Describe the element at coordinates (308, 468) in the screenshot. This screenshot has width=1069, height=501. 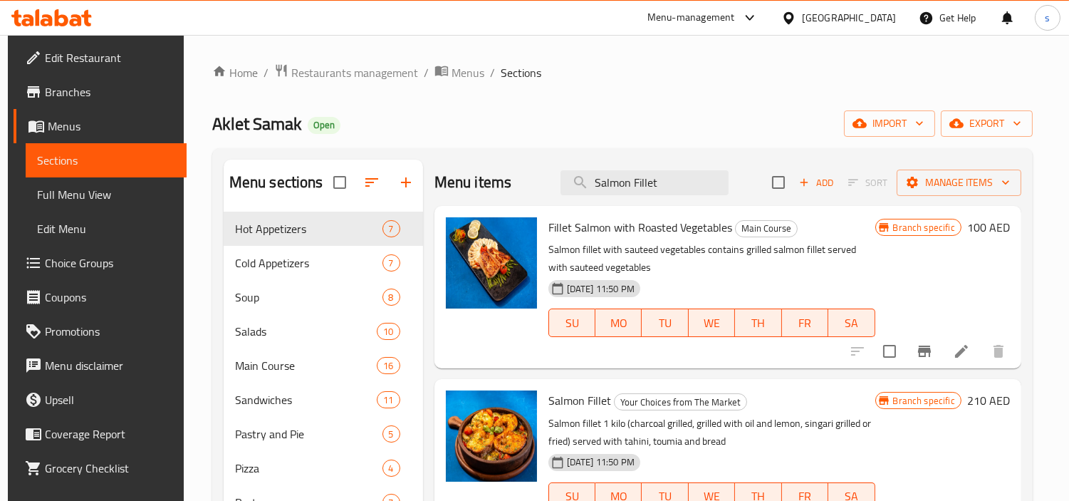
I see `div: Pizza` at that location.